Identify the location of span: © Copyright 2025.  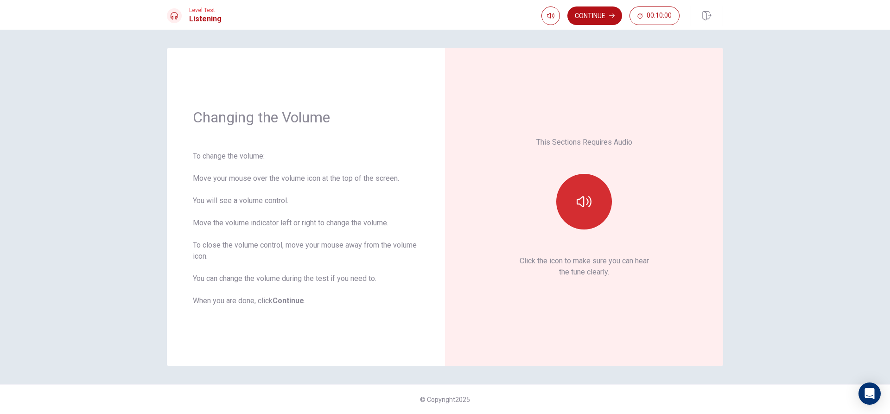
(445, 400).